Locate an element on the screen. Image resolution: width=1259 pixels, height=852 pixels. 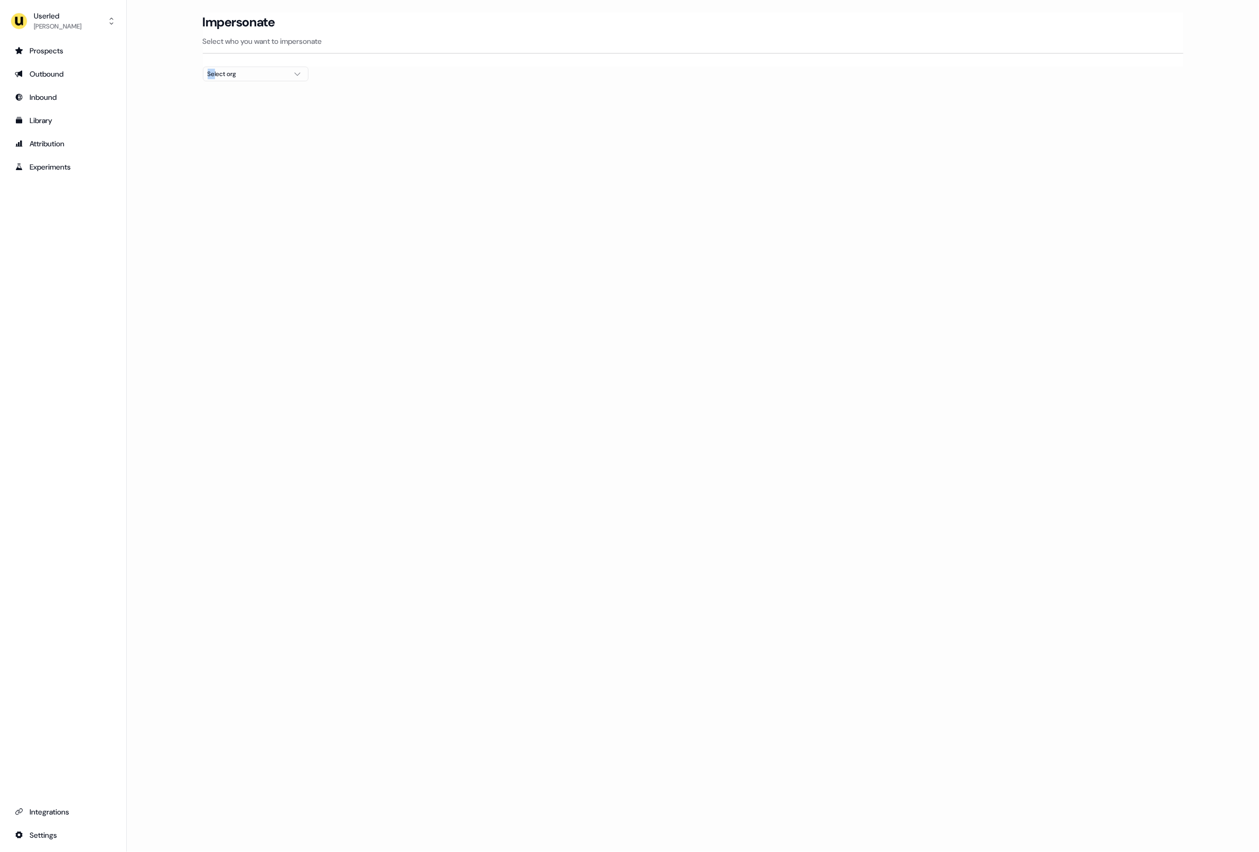
div: Userled is located at coordinates (58, 16).